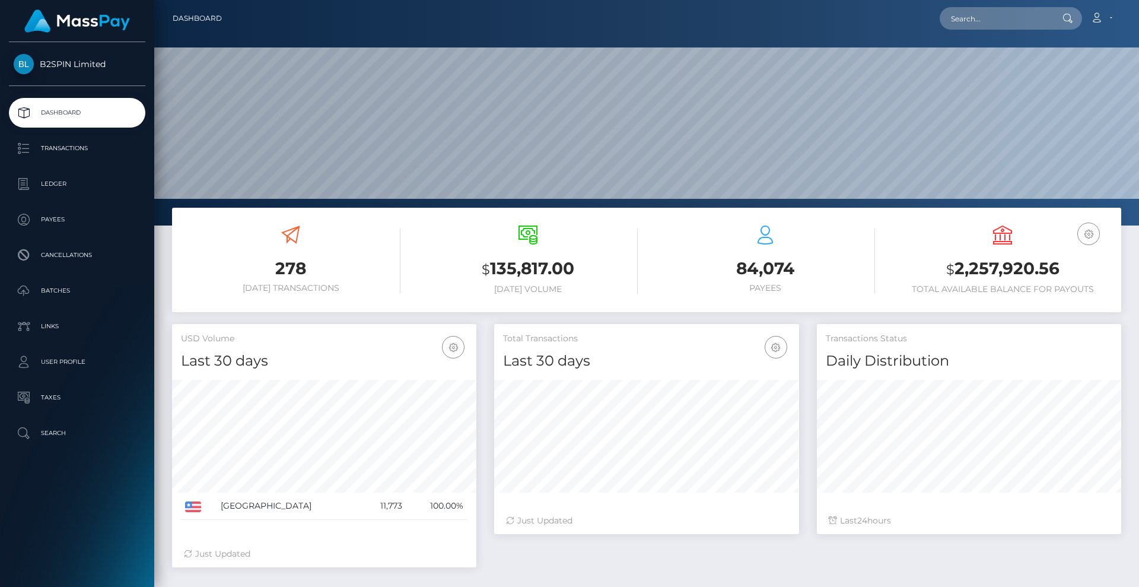  What do you see at coordinates (77, 148) in the screenshot?
I see `p: Transactions` at bounding box center [77, 148].